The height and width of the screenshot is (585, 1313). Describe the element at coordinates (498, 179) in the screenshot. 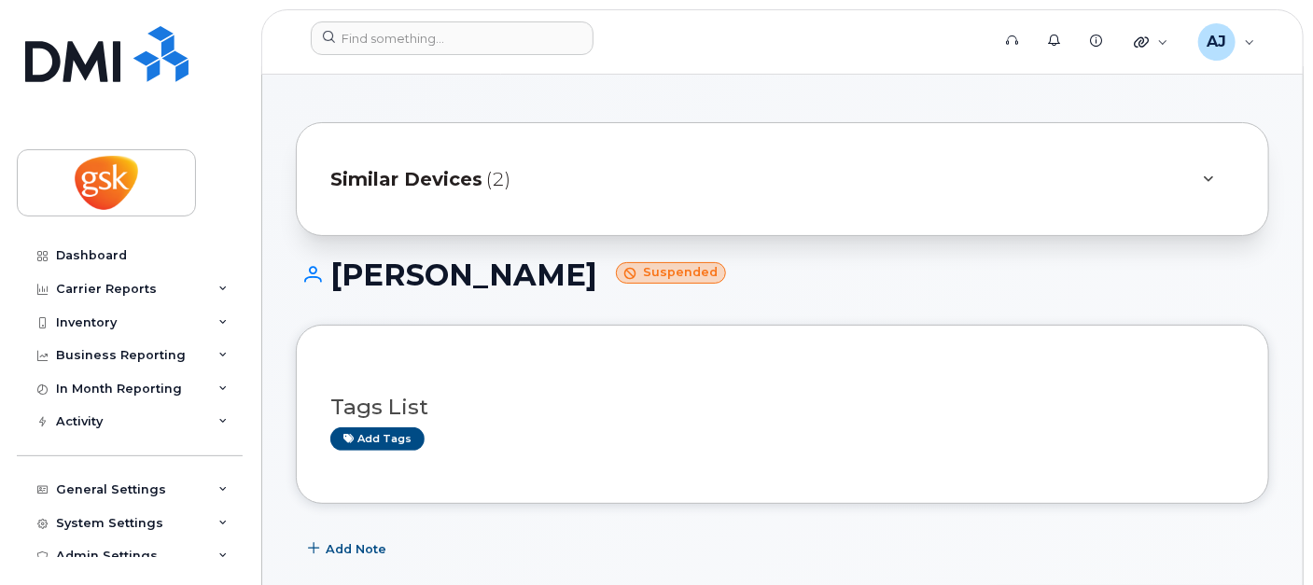

I see `span: (2)` at that location.